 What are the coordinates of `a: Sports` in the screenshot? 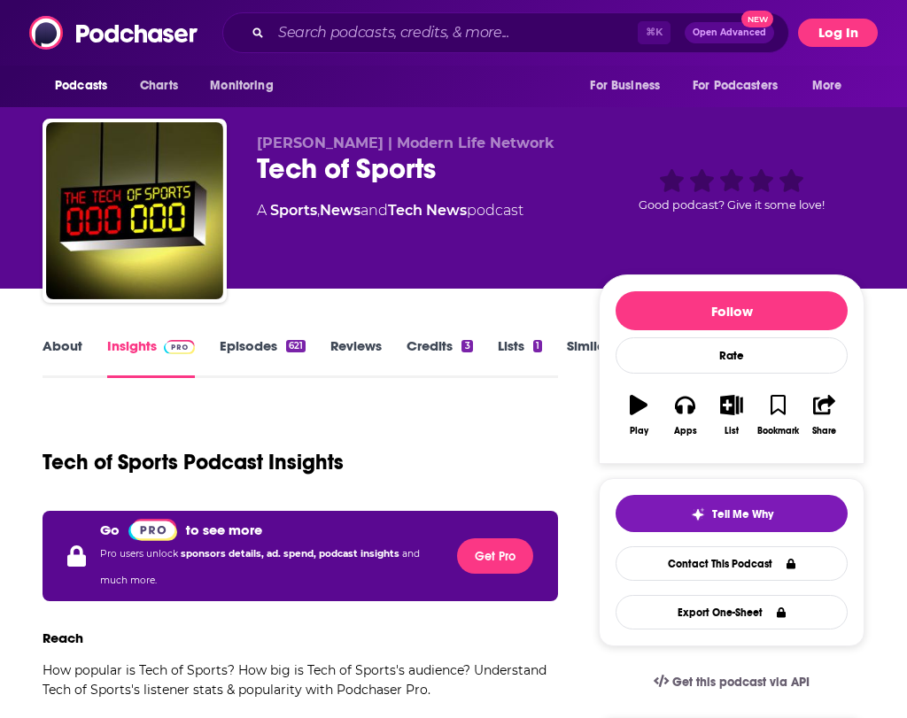 It's located at (293, 210).